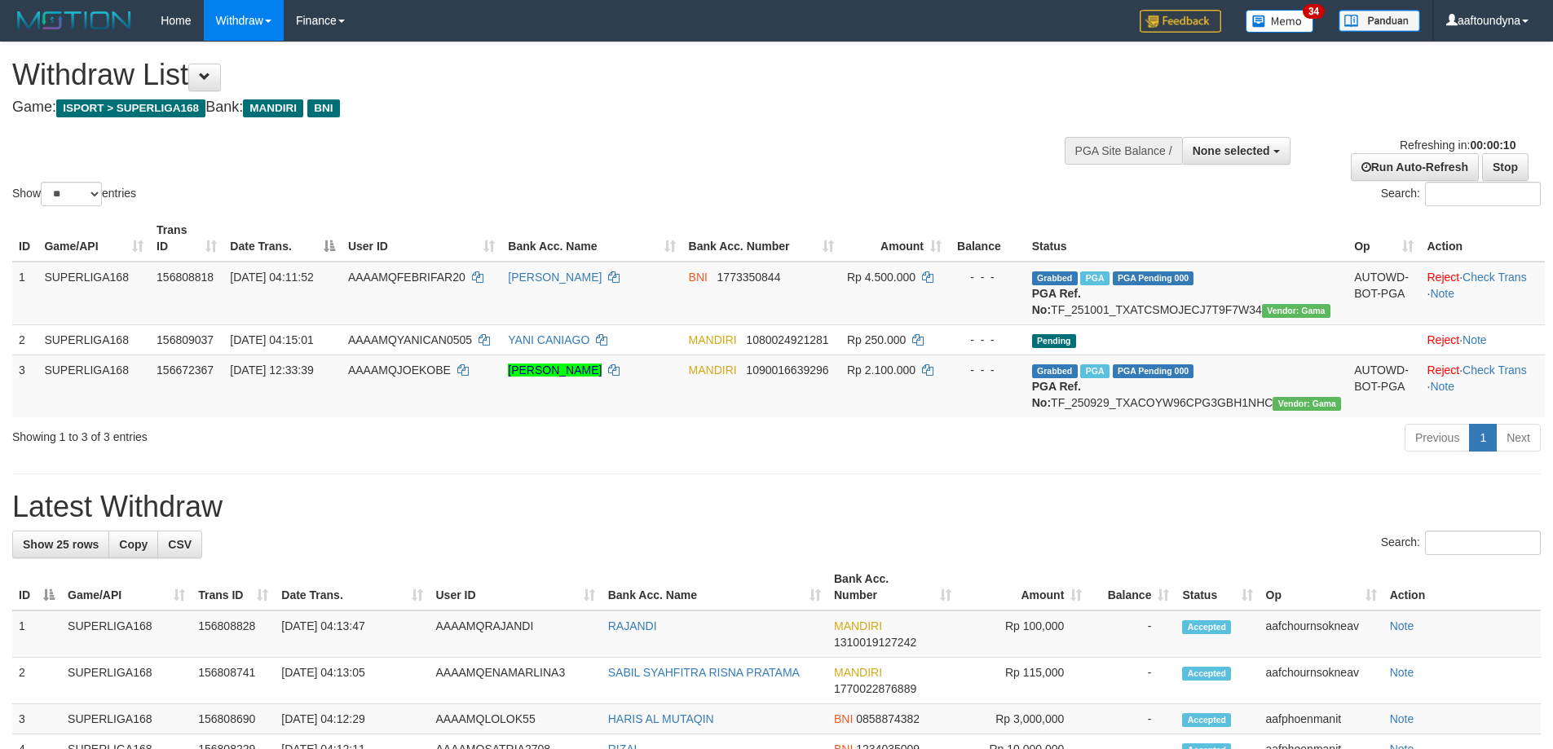 The width and height of the screenshot is (1553, 749). I want to click on span: 156672367, so click(185, 370).